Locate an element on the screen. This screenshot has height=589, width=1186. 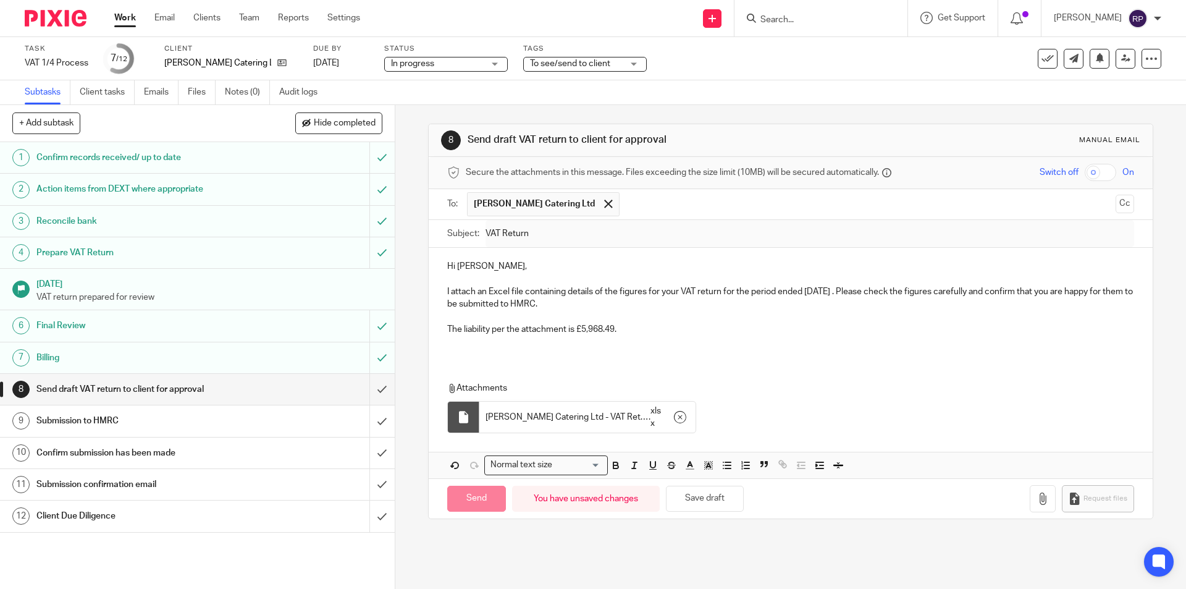
div: 6 is located at coordinates (21, 326).